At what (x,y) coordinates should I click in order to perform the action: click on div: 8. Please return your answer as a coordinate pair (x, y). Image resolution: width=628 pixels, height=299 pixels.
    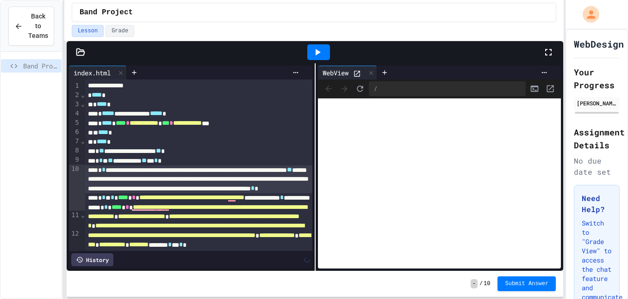
    Looking at the image, I should click on (74, 151).